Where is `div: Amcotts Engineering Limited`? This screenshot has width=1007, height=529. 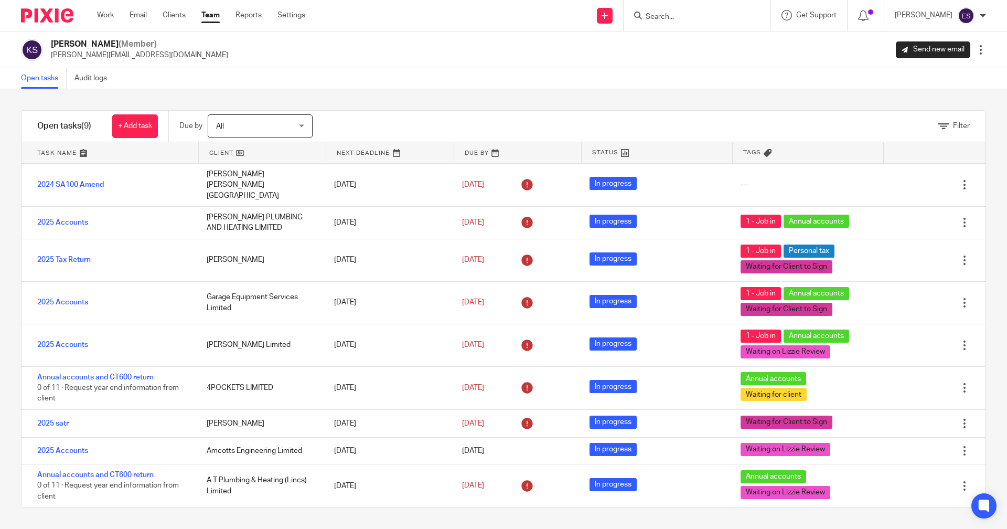 div: Amcotts Engineering Limited is located at coordinates (260, 451).